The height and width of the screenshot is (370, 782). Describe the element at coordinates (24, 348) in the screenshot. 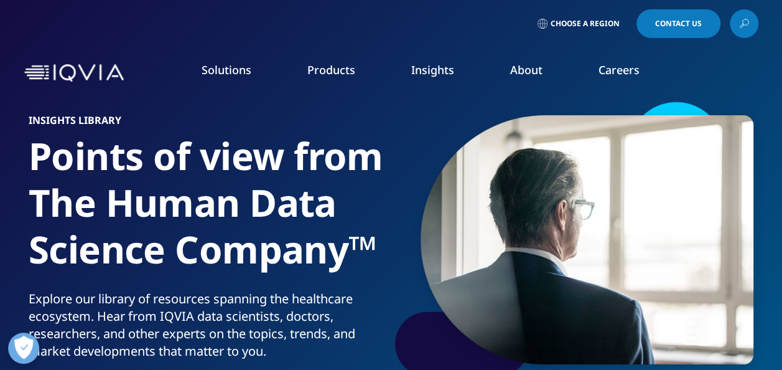

I see `button: Open Preferences` at that location.